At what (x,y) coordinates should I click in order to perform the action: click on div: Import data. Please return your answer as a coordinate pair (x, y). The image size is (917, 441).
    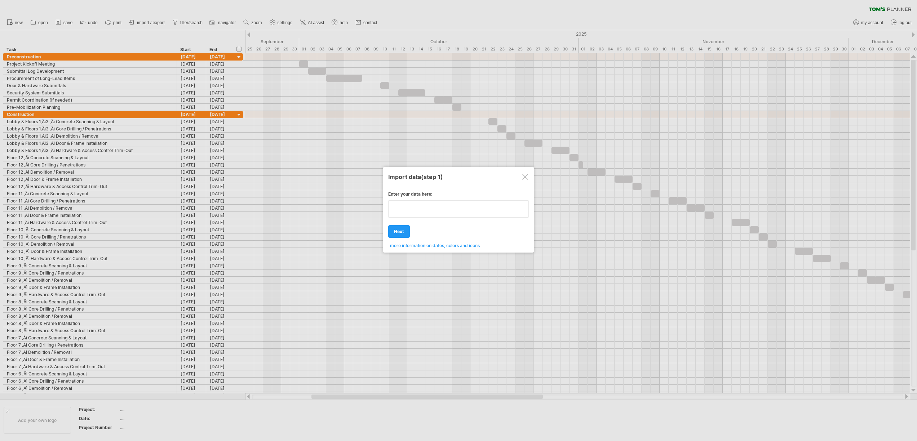
    Looking at the image, I should click on (458, 177).